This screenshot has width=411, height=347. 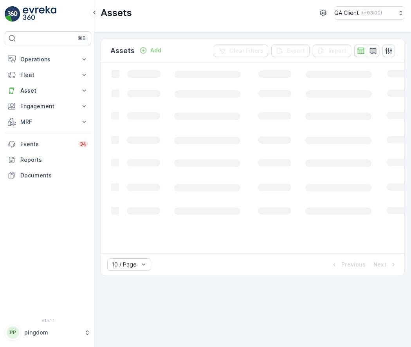 I want to click on div: PP, so click(x=13, y=333).